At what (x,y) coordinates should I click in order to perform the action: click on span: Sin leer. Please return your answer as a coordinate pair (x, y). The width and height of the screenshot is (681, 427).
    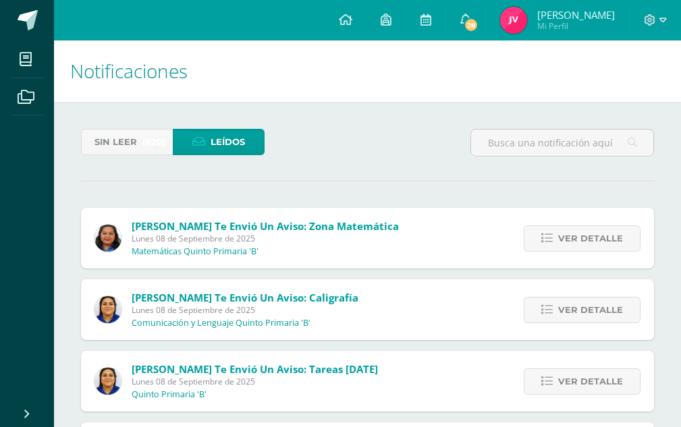
    Looking at the image, I should click on (115, 142).